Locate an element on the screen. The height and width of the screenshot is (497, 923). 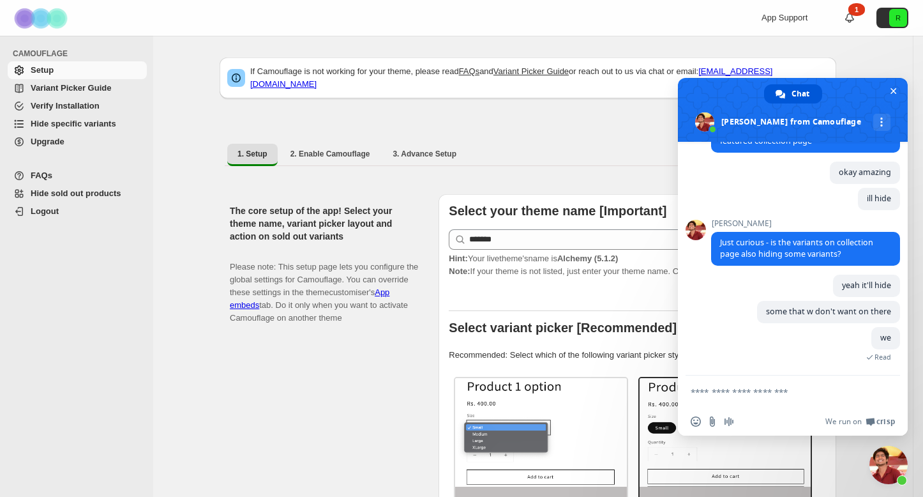
a: Close chat is located at coordinates (888, 465).